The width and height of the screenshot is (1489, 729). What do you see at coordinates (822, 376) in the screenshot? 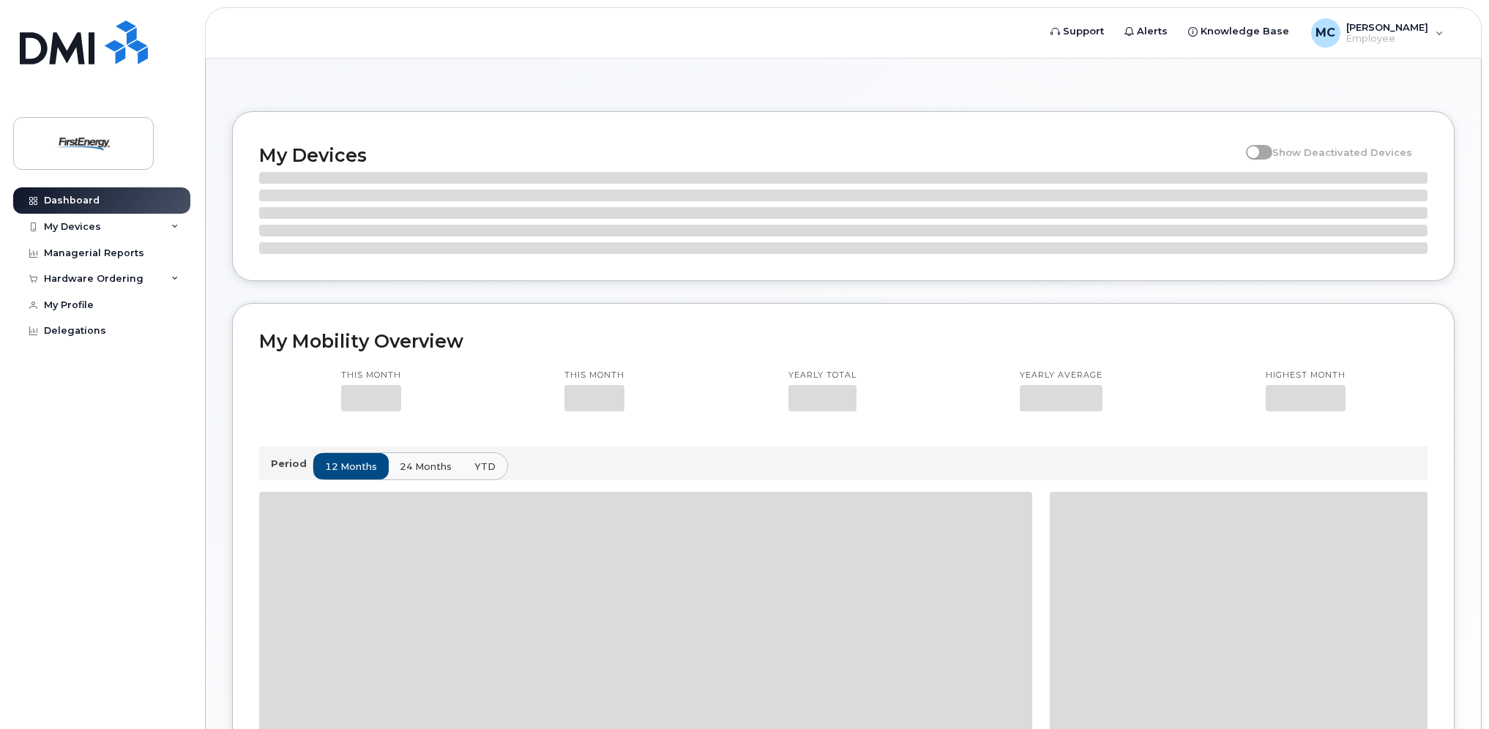
I see `p: Yearly total` at bounding box center [822, 376].